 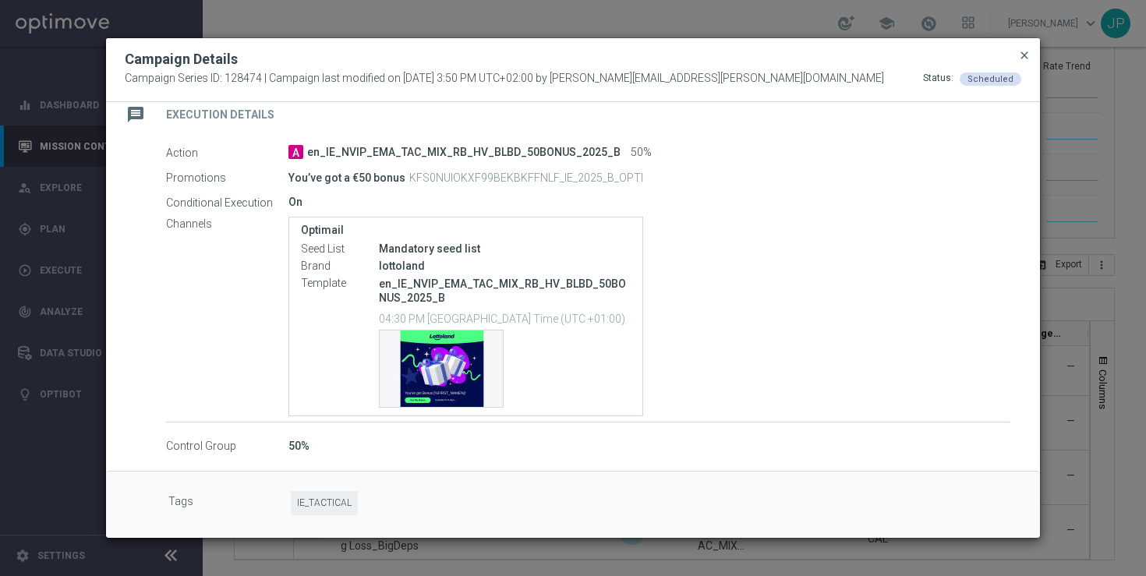 What do you see at coordinates (227, 203) in the screenshot?
I see `label: Conditional Execution` at bounding box center [227, 203].